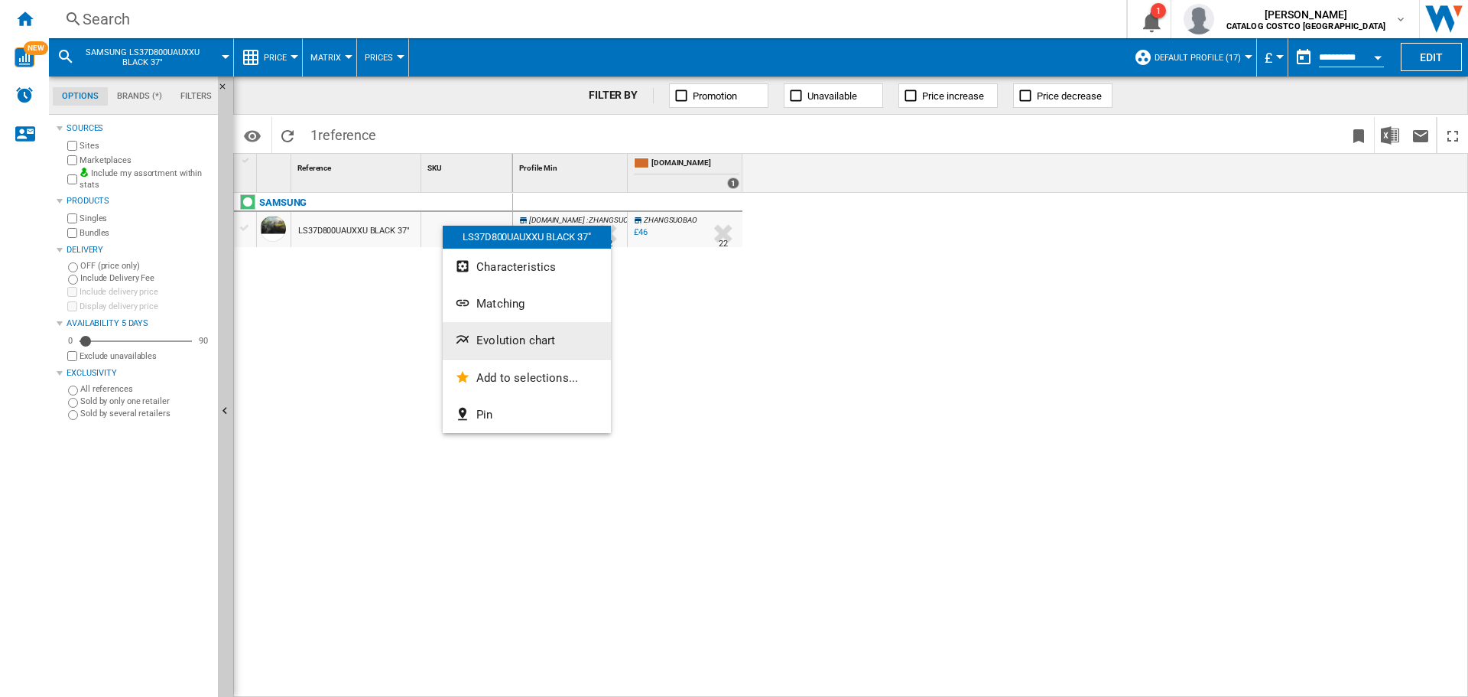 The height and width of the screenshot is (697, 1468). What do you see at coordinates (527, 304) in the screenshot?
I see `button: Matching` at bounding box center [527, 304].